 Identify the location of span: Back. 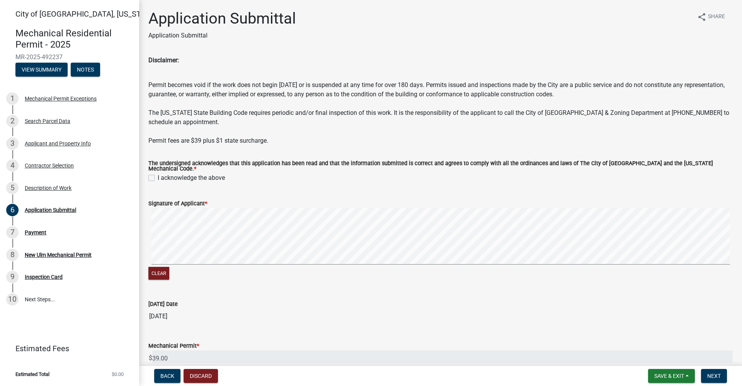
(167, 376).